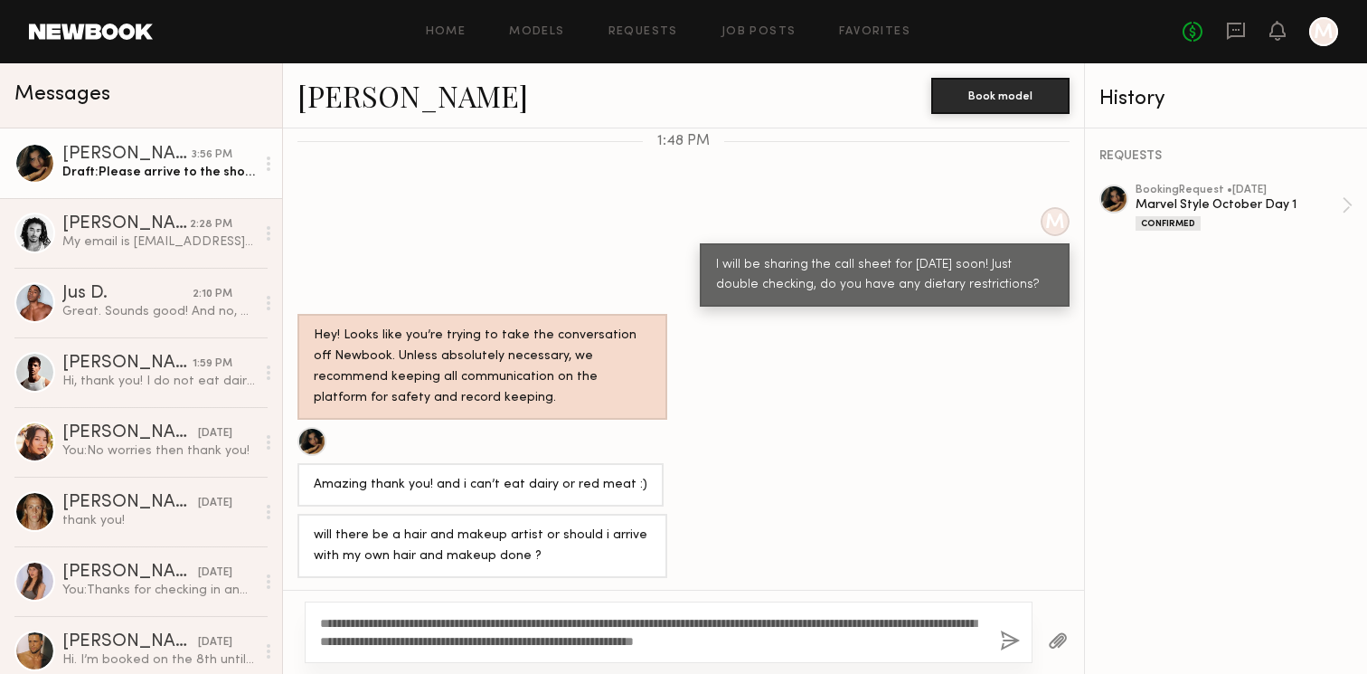  Describe the element at coordinates (158, 172) in the screenshot. I see `div: Draft: Please arrive to the shoot with fresh, no makeup look and clean natural/neutral colored na...` at that location.